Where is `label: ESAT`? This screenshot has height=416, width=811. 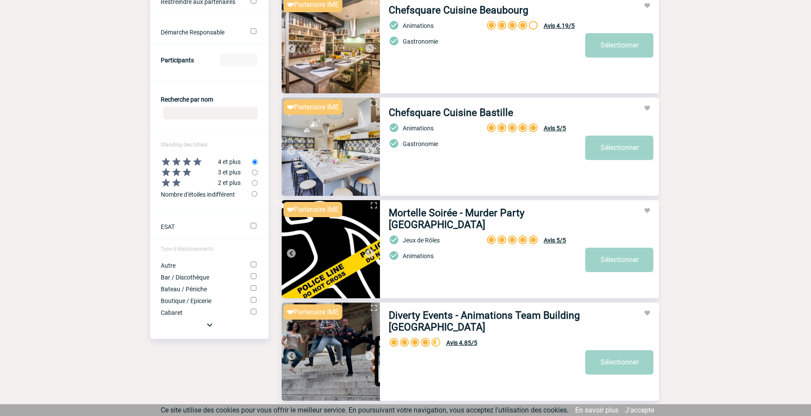 label: ESAT is located at coordinates (200, 227).